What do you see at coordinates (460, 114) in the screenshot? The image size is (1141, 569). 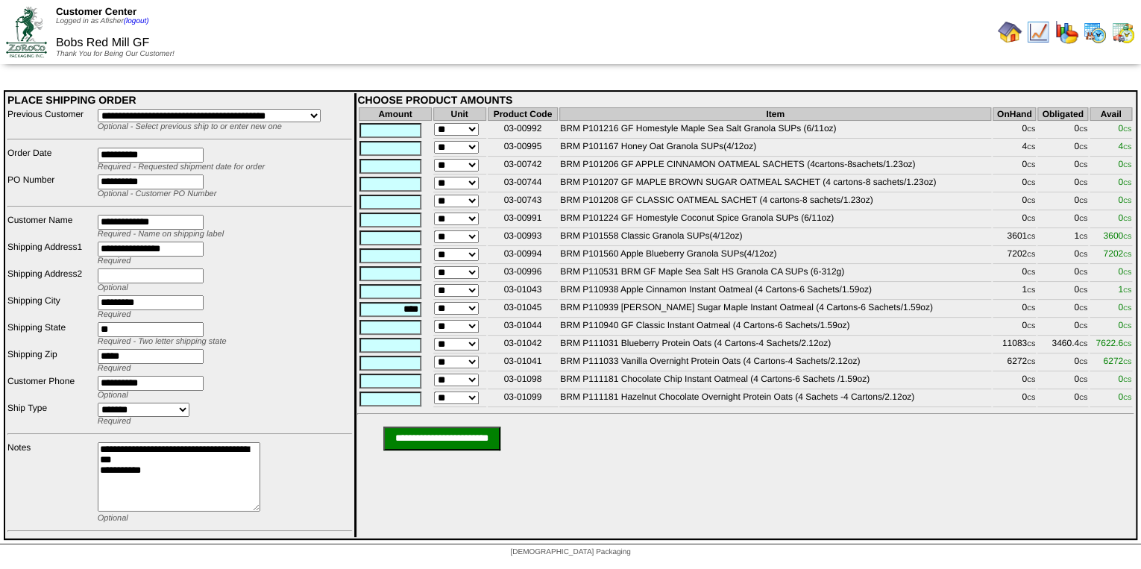 I see `th: Unit` at bounding box center [460, 114].